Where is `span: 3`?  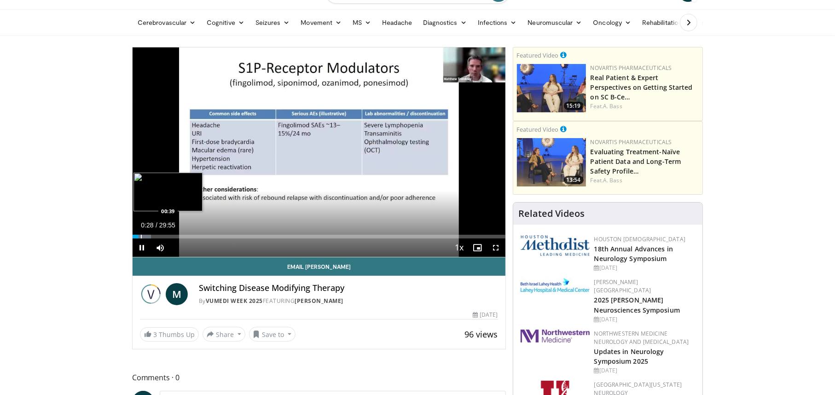 span: 3 is located at coordinates (155, 334).